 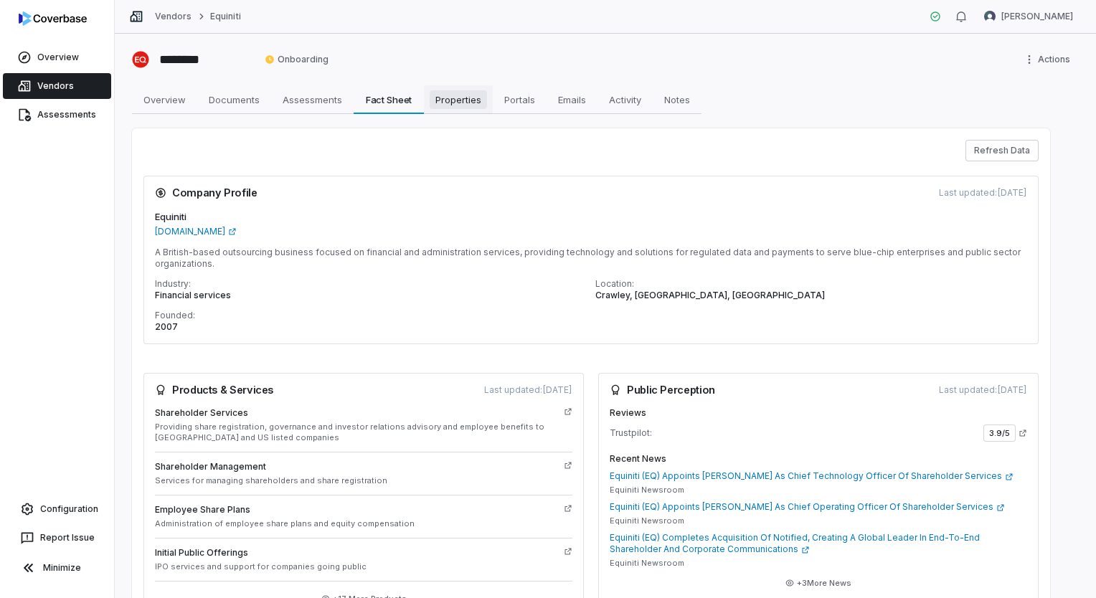 What do you see at coordinates (357, 524) in the screenshot?
I see `p: Administration of employee share plans and equity compensation` at bounding box center [357, 524].